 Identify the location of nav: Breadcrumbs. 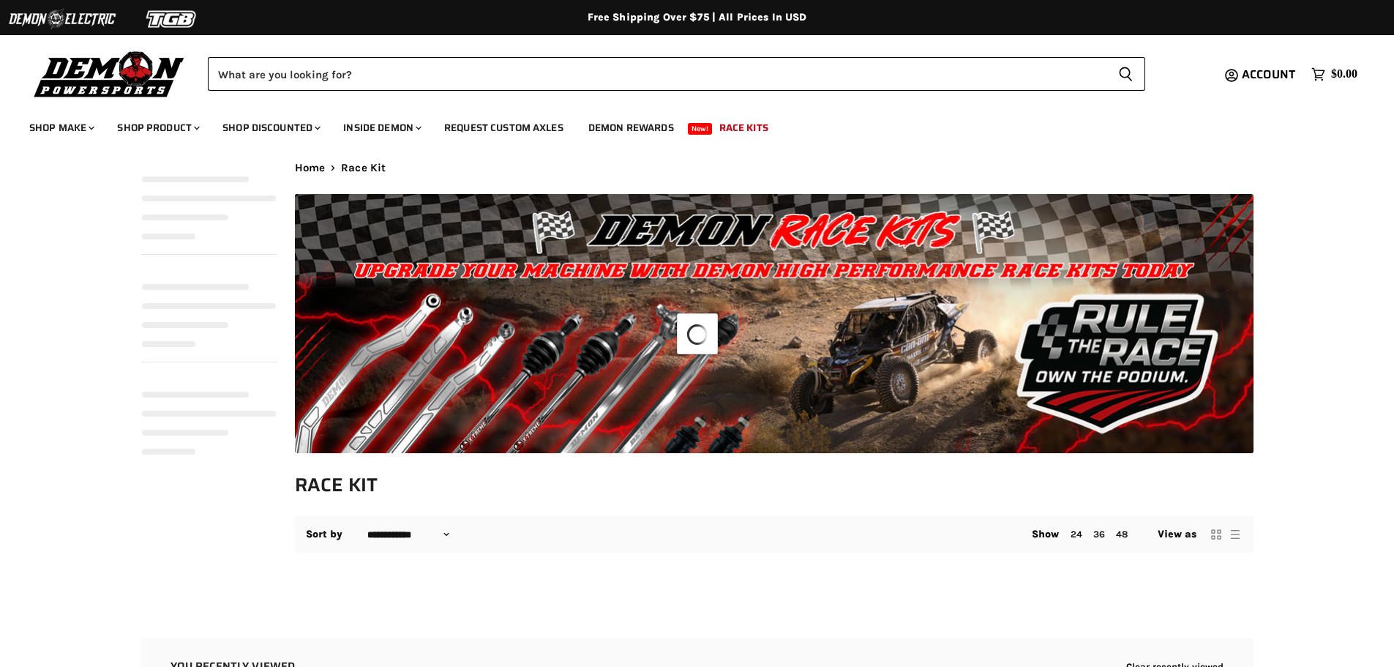
(774, 168).